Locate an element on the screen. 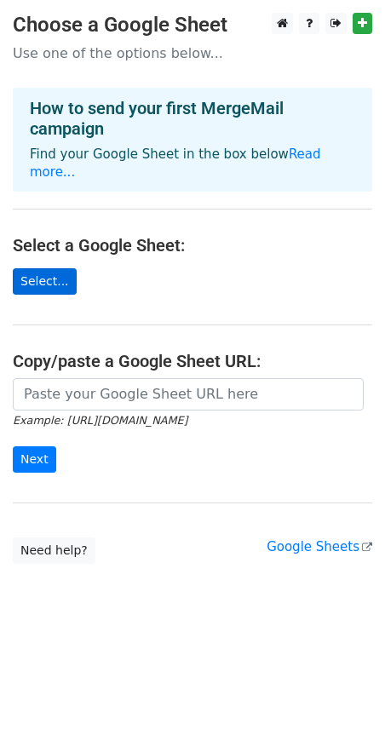  input: Next is located at coordinates (34, 459).